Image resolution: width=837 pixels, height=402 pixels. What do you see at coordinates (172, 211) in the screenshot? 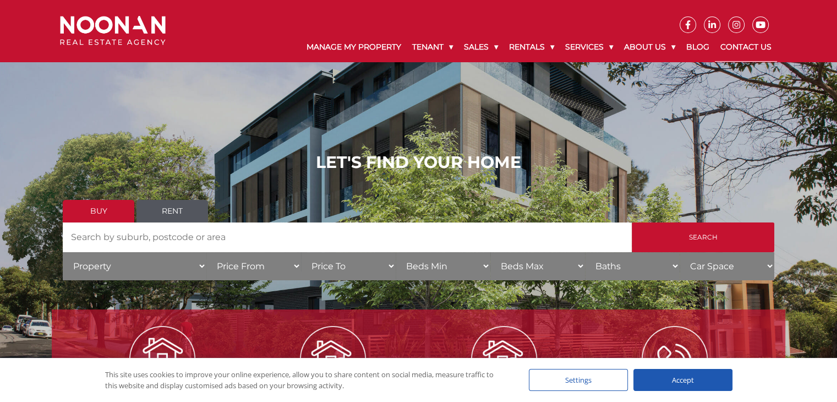
I see `a: Rent` at bounding box center [172, 211].